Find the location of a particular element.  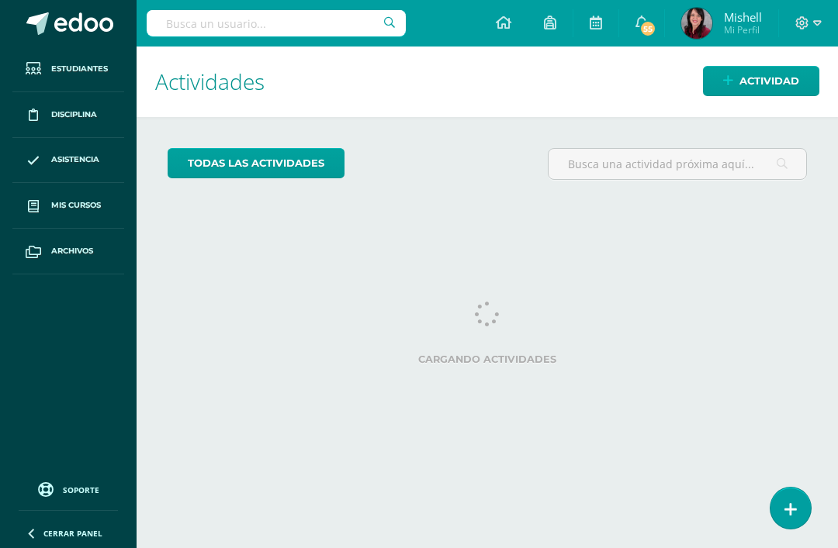

a: Actividad is located at coordinates (761, 81).